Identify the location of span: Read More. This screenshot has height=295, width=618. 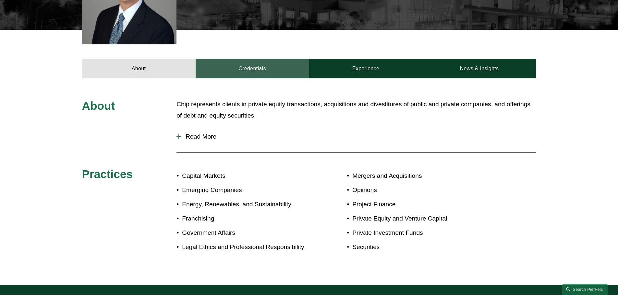
(358, 137).